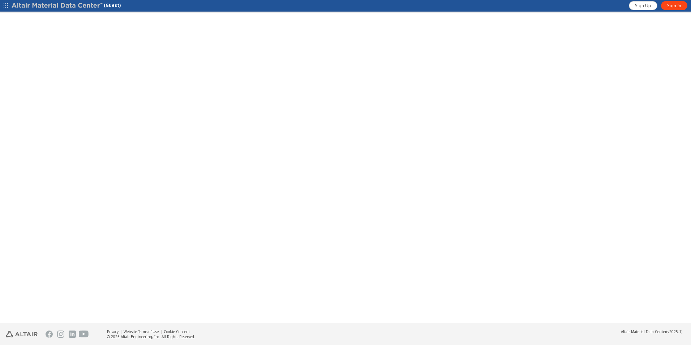  Describe the element at coordinates (22, 334) in the screenshot. I see `img: Altair Engineering` at that location.